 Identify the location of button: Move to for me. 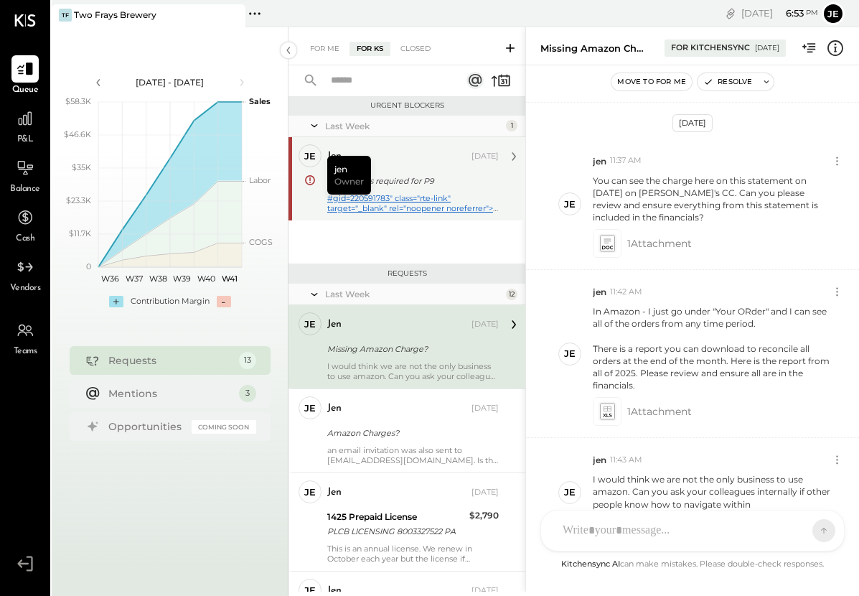
(652, 82).